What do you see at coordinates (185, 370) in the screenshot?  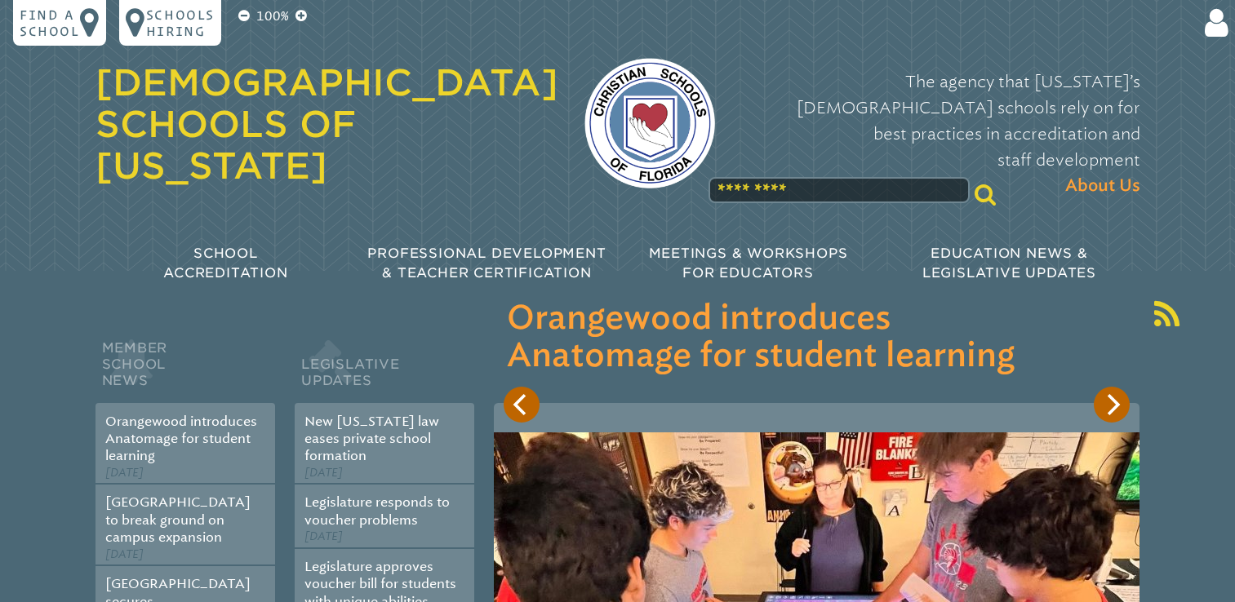 I see `h2: Member School News` at bounding box center [185, 370].